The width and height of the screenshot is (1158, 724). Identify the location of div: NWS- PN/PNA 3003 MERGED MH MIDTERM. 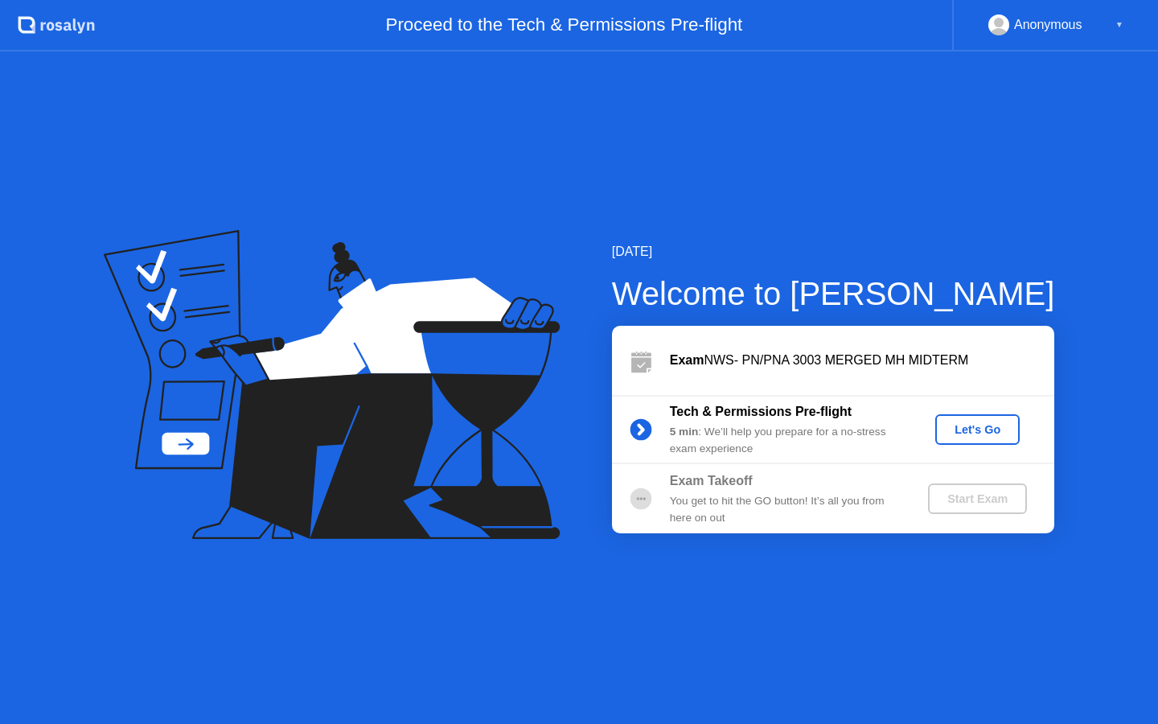
(862, 360).